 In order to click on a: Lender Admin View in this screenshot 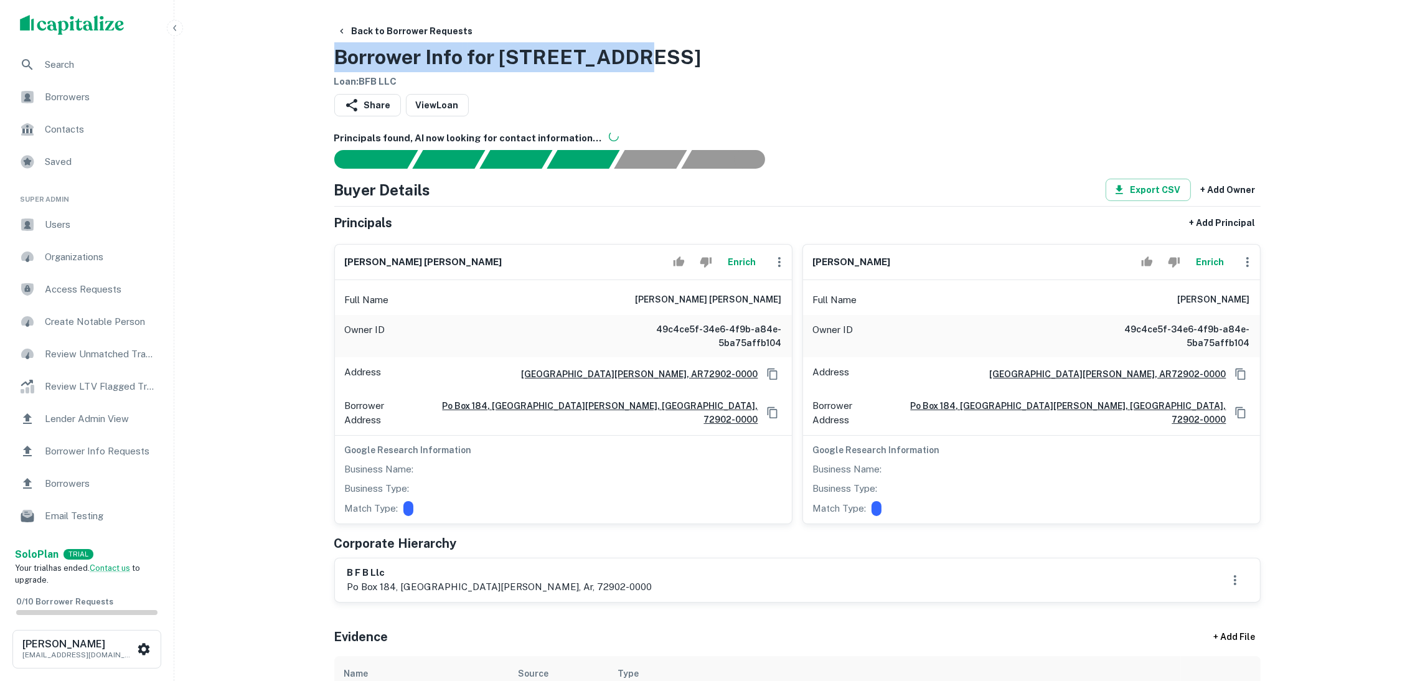, I will do `click(87, 419)`.